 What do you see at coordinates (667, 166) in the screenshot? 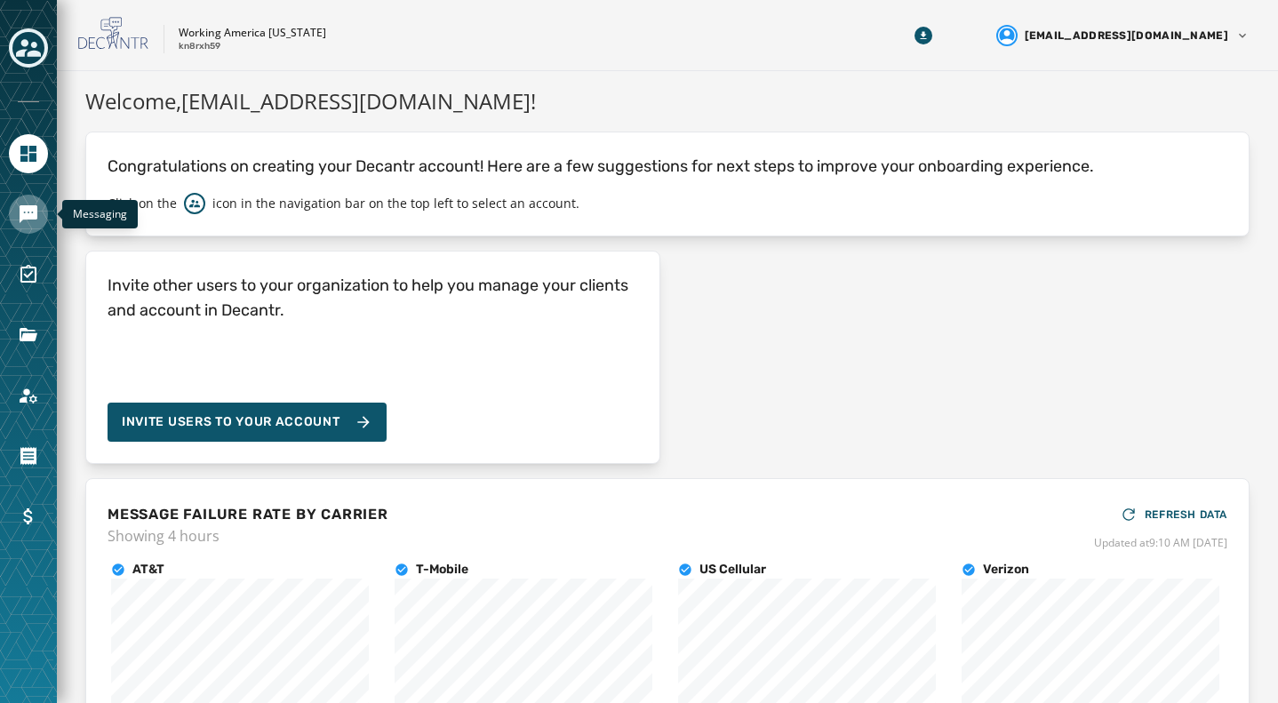
I see `p: Congratulations on creating your Decantr account! Here are a few suggestions for next steps to im...` at bounding box center [667, 166].